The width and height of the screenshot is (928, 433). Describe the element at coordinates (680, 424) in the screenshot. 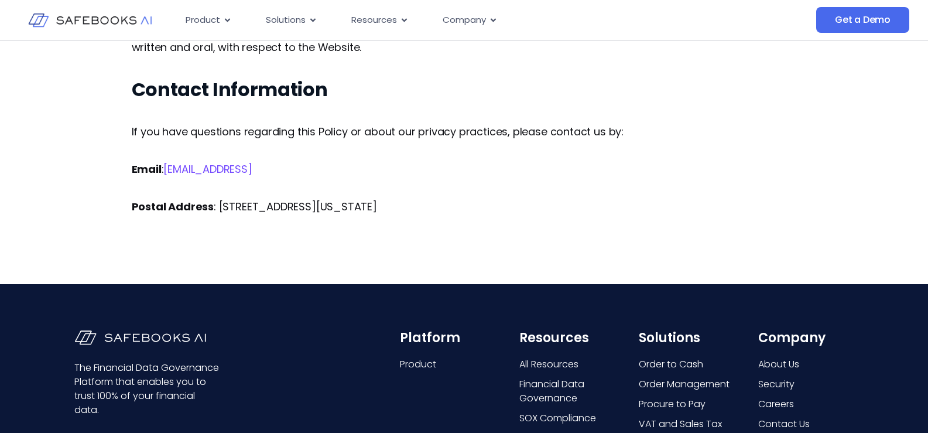

I see `span: VAT and Sales Tax` at that location.